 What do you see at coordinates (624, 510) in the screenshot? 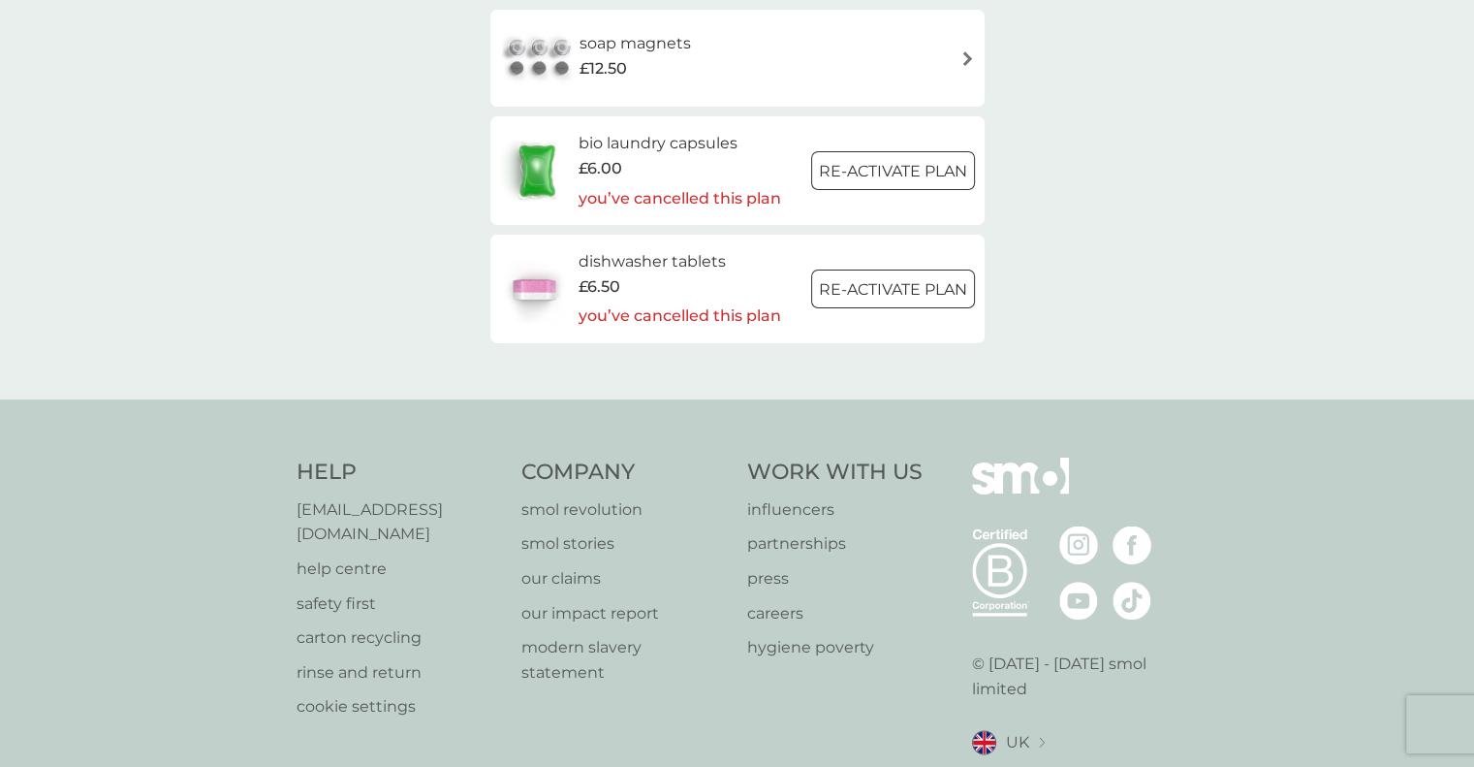
I see `a: smol revolution` at bounding box center [624, 510].